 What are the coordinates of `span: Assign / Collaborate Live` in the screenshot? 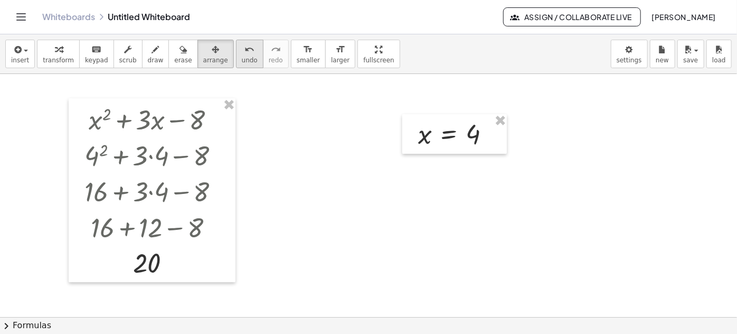 It's located at (572, 17).